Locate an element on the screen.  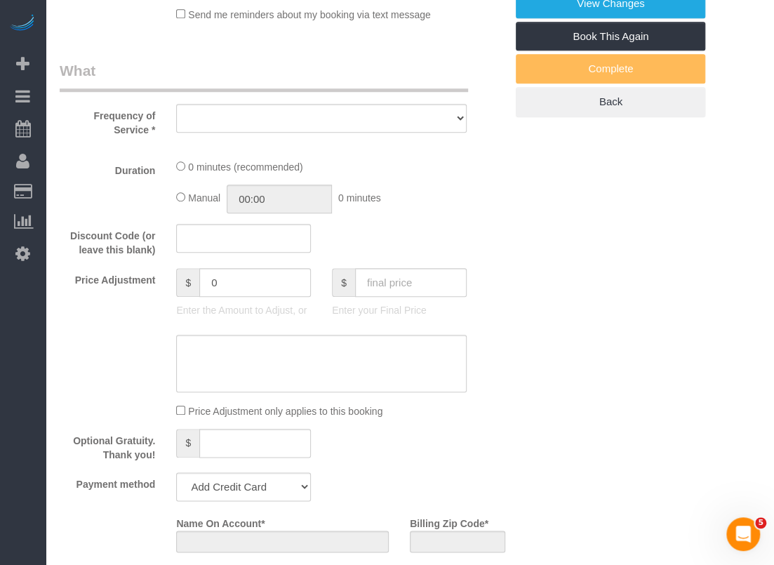
a: Automaid Logo is located at coordinates (22, 24).